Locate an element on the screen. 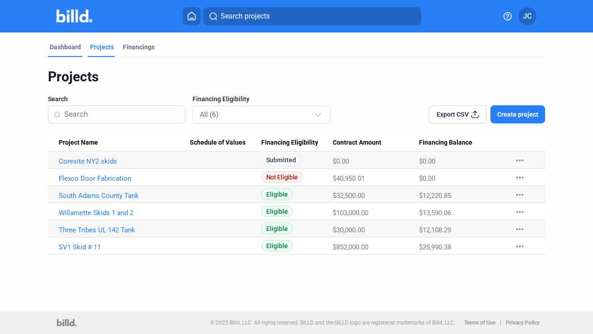 This screenshot has width=593, height=334. span: $12,220.85 is located at coordinates (435, 196).